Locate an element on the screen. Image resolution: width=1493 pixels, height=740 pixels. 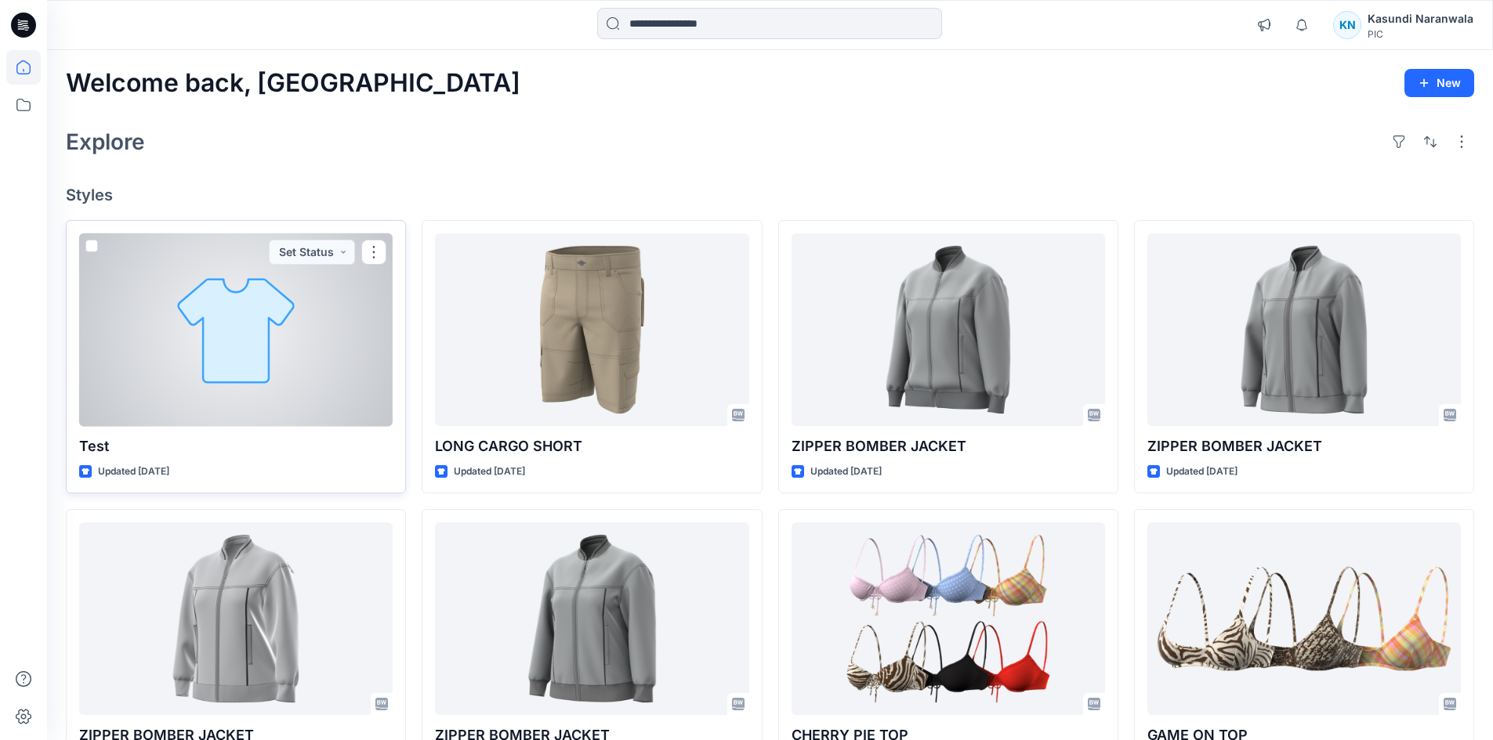
p: LONG CARGO SHORT is located at coordinates (592, 447).